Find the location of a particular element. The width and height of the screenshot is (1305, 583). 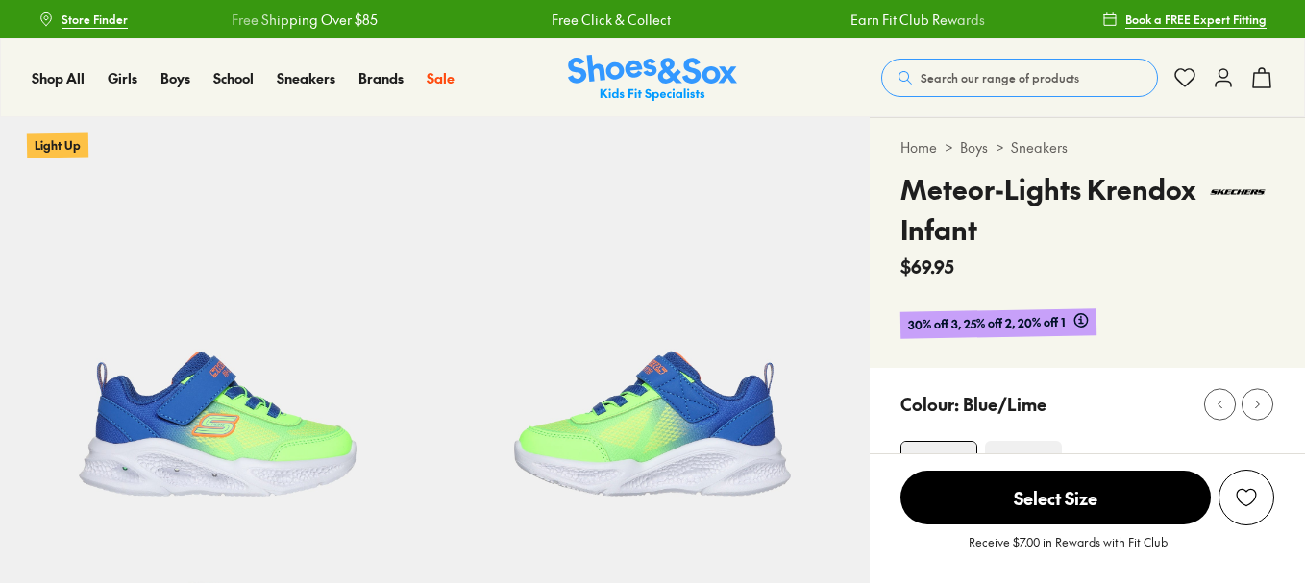

a: Shop All is located at coordinates (58, 78).